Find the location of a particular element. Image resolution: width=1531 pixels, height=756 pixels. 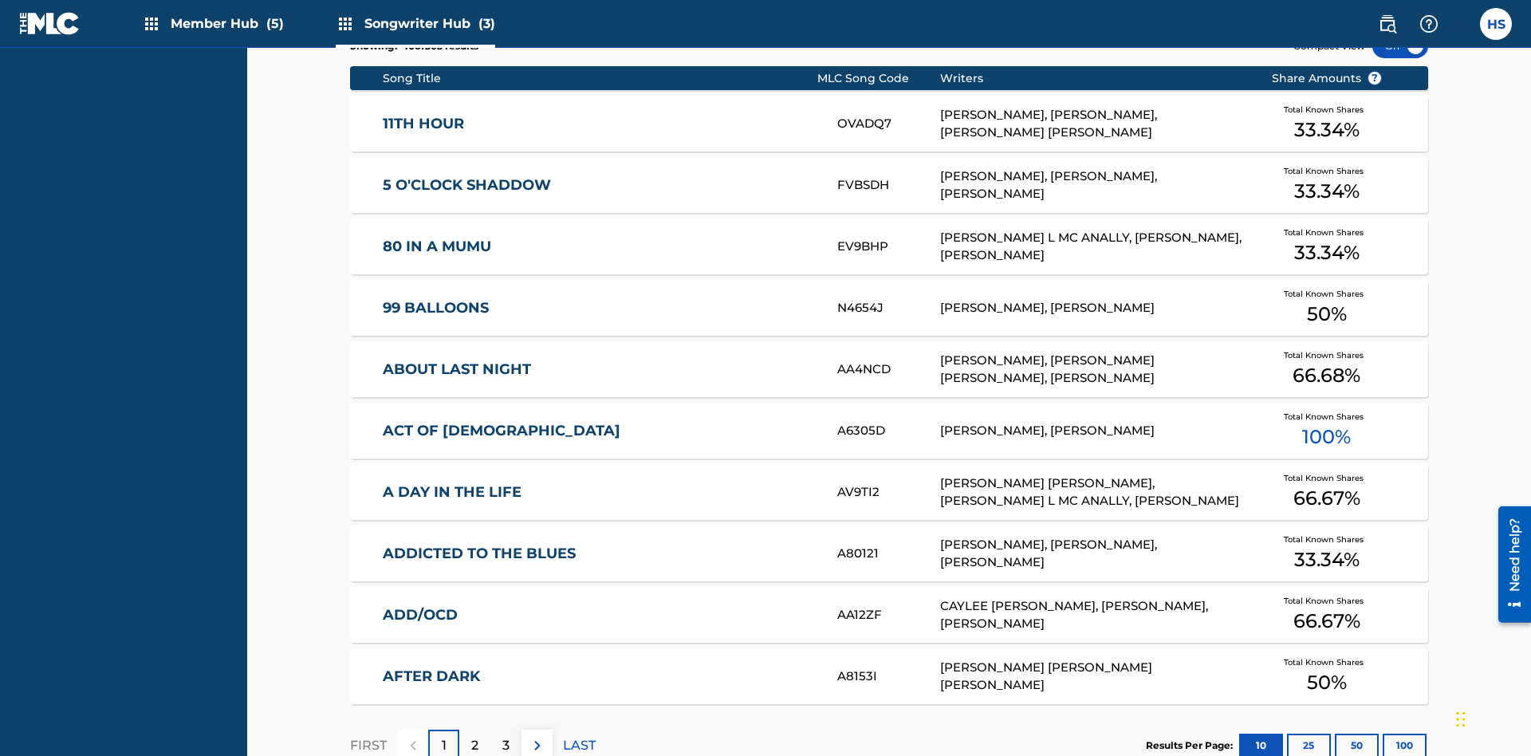

div: A6305D is located at coordinates (888, 431).